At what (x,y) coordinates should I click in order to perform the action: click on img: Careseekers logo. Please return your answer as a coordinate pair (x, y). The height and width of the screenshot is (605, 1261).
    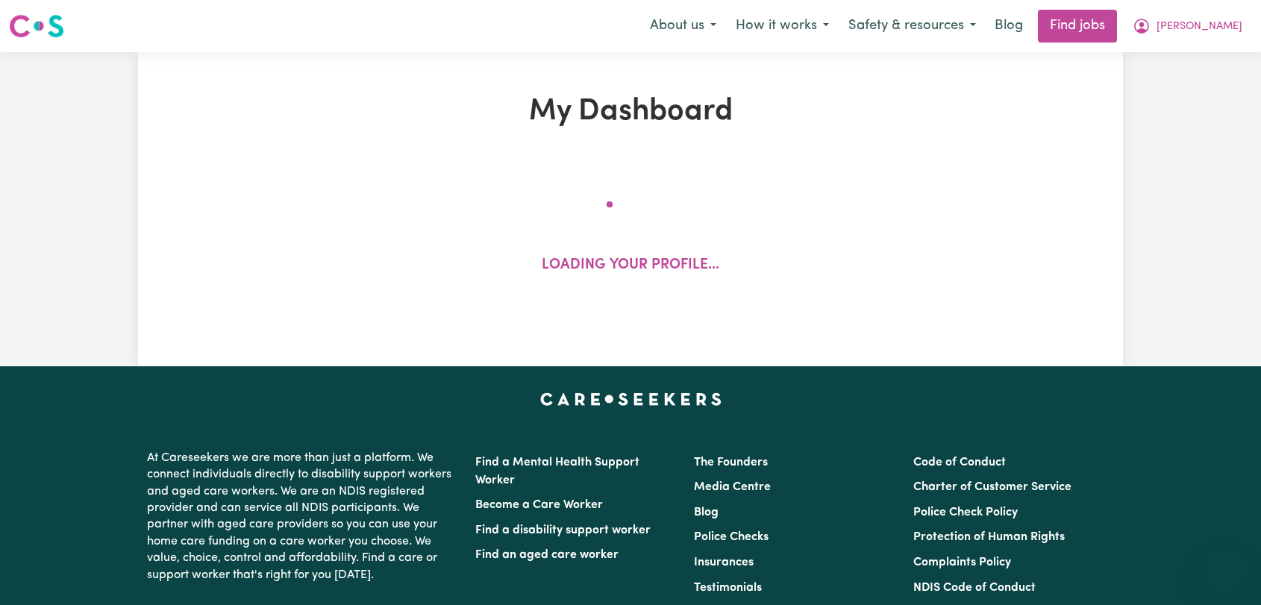
    Looking at the image, I should click on (37, 26).